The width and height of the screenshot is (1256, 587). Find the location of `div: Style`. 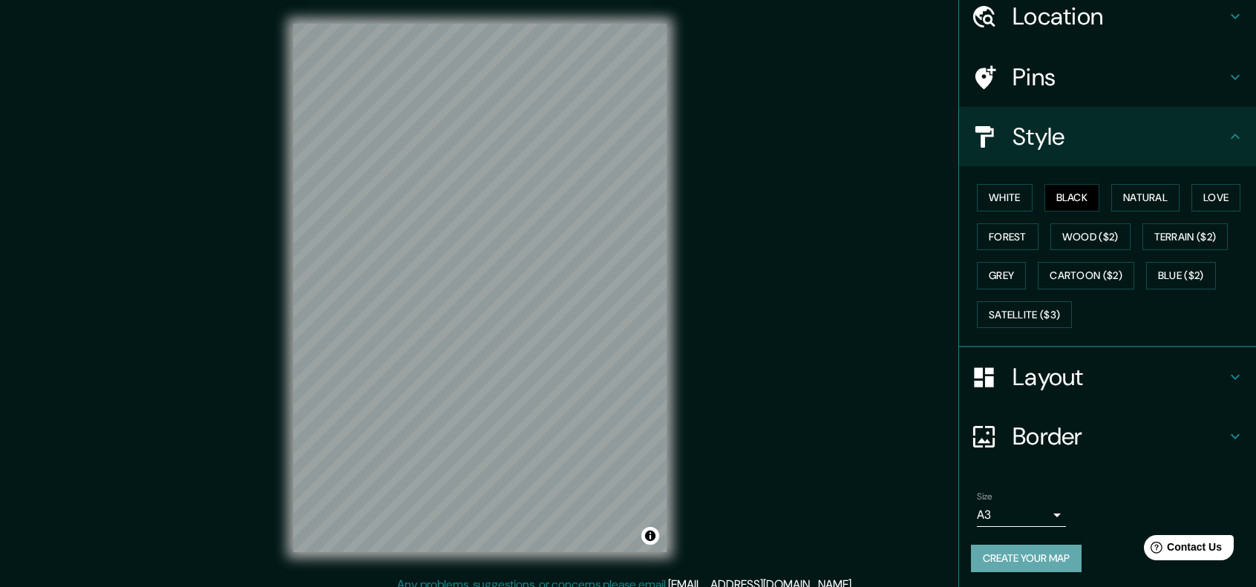

div: Style is located at coordinates (1107, 137).